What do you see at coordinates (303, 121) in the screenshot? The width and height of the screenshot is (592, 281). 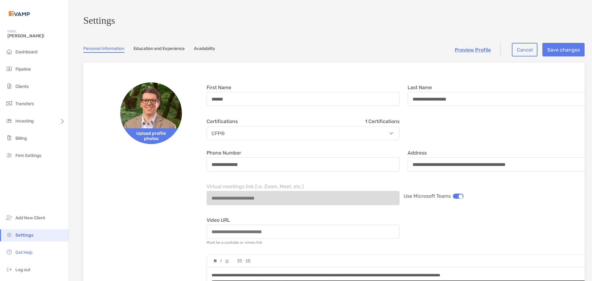 I see `div: Certifications` at bounding box center [303, 121].